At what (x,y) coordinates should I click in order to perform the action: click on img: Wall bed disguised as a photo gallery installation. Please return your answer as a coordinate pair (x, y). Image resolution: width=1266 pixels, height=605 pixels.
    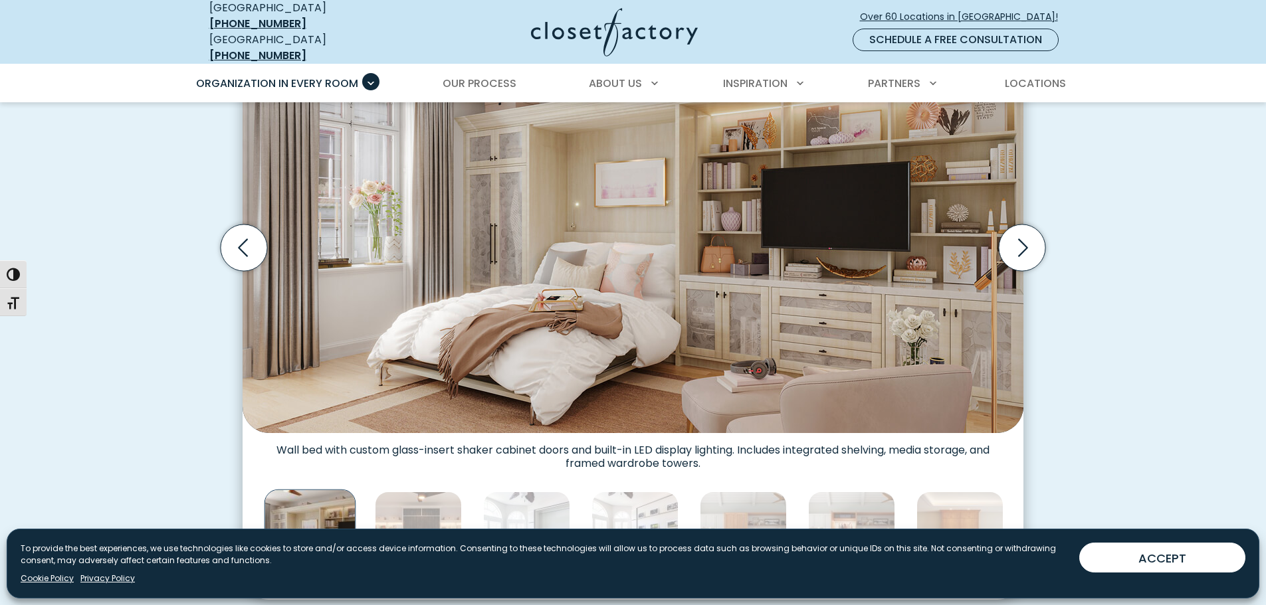
    Looking at the image, I should click on (634, 535).